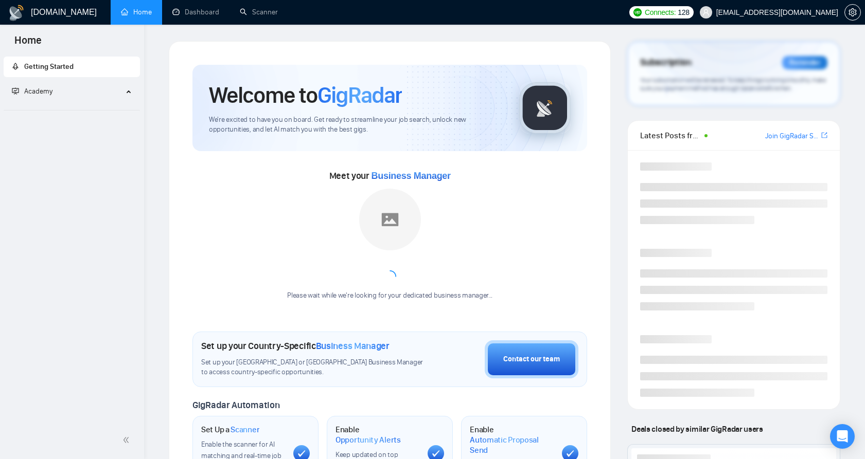  What do you see at coordinates (824, 135) in the screenshot?
I see `a: export` at bounding box center [824, 135].